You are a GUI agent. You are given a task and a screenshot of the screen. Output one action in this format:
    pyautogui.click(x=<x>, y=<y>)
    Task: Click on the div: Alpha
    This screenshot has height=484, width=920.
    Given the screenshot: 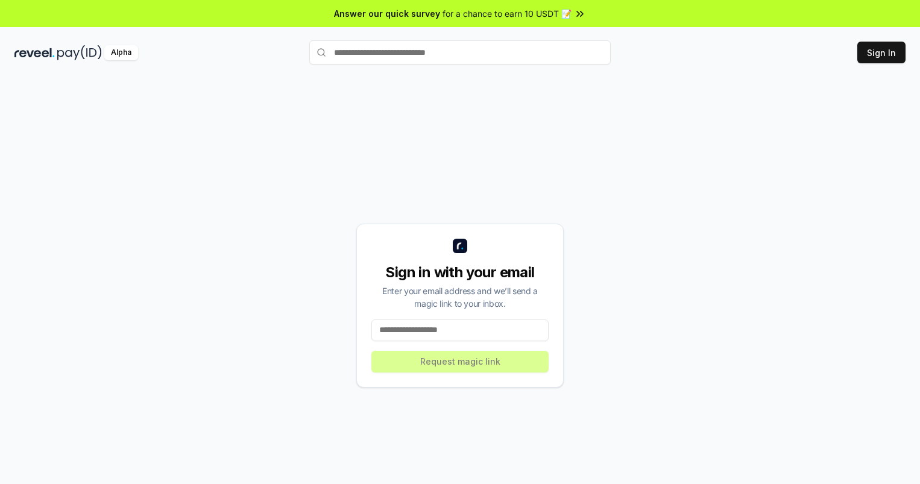 What is the action you would take?
    pyautogui.click(x=121, y=52)
    